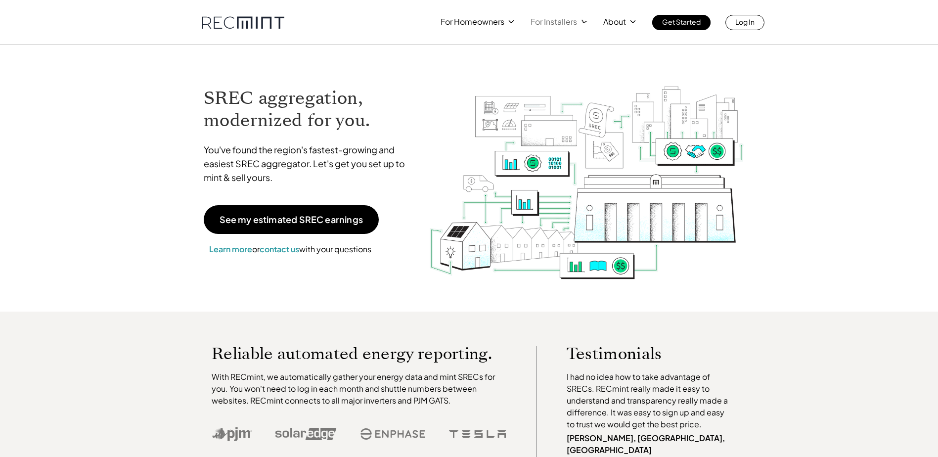 The width and height of the screenshot is (938, 457). Describe the element at coordinates (615, 22) in the screenshot. I see `p: About` at that location.